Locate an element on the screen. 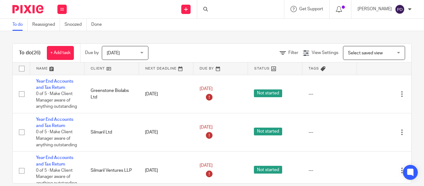 The image size is (424, 186). img: Pixie is located at coordinates (28, 9).